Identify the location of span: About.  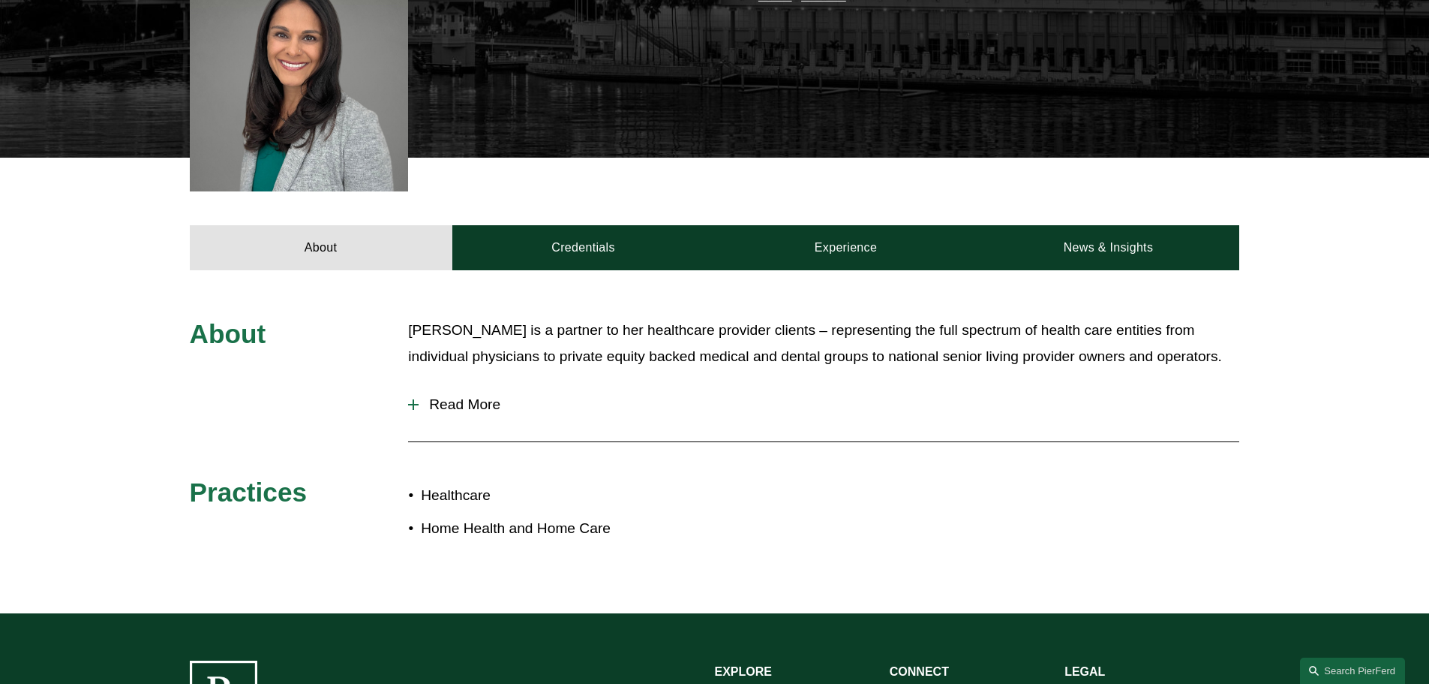
(228, 333).